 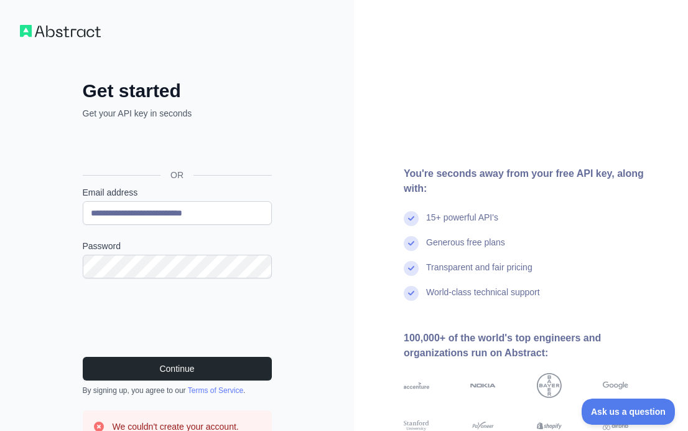 I want to click on h2: Get started, so click(x=177, y=91).